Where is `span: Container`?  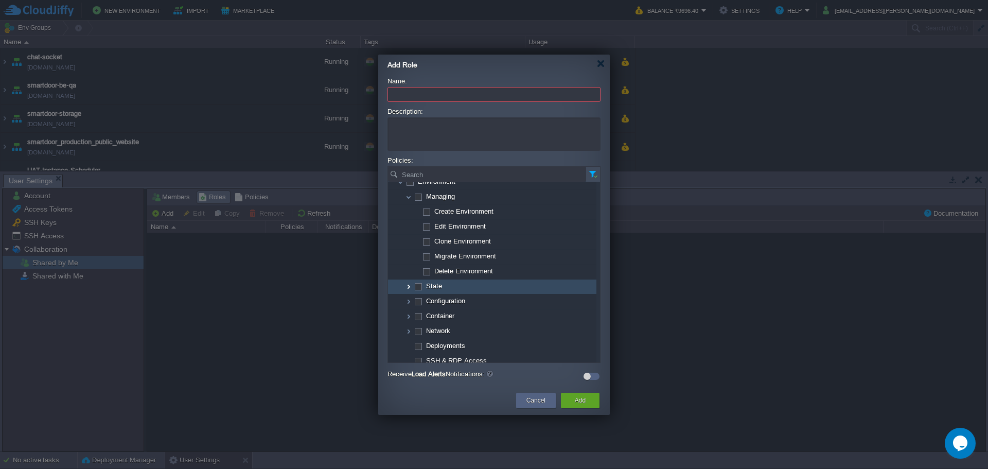 span: Container is located at coordinates (440, 315).